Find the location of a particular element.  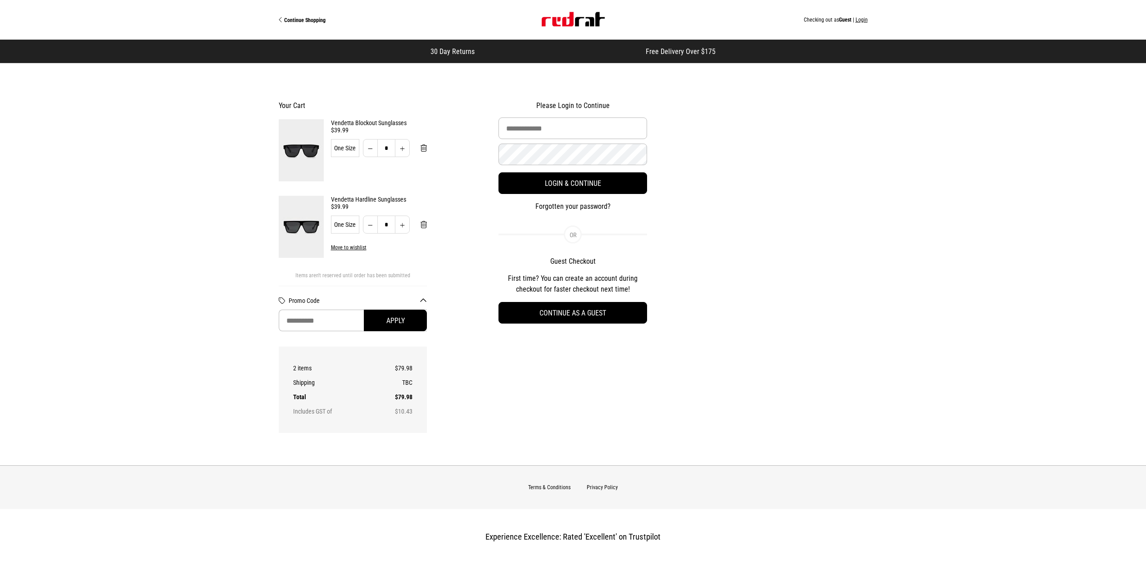

button: Apply is located at coordinates (395, 321).